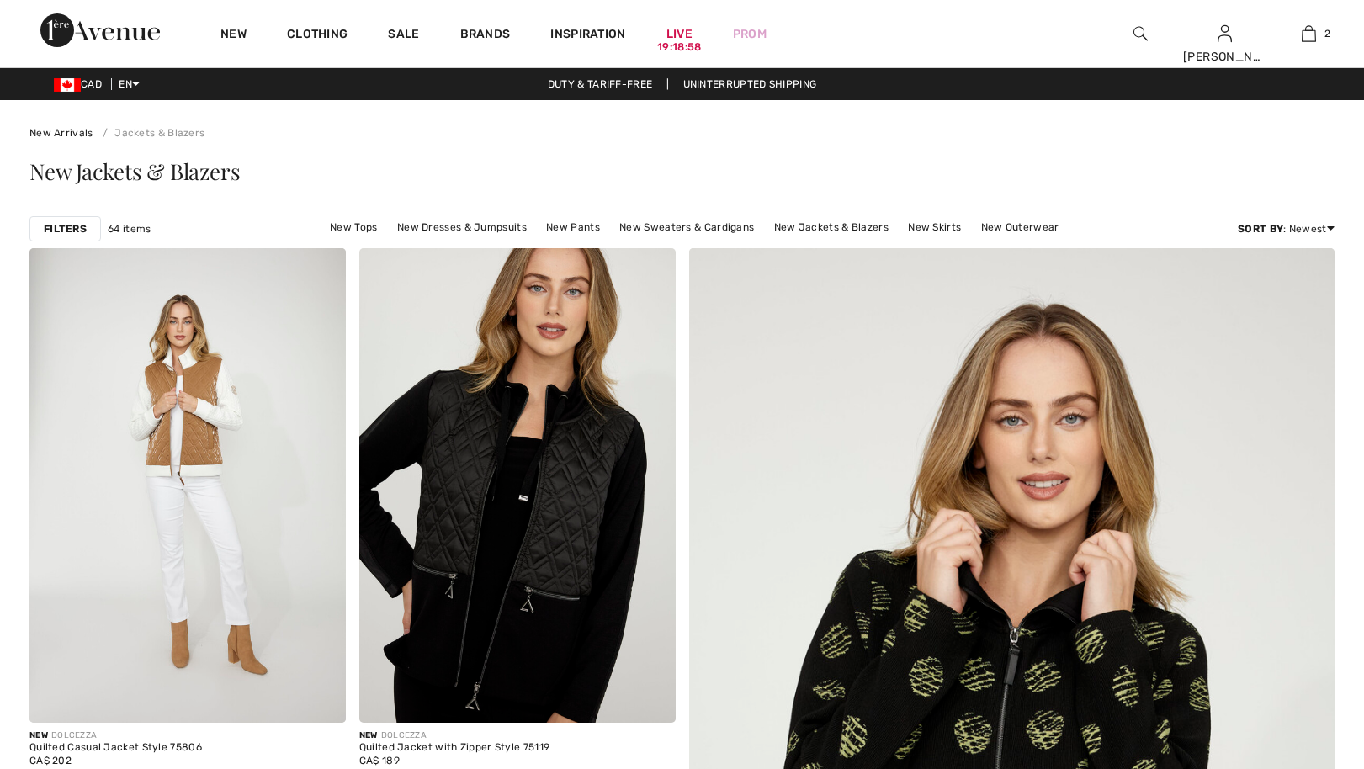 This screenshot has width=1364, height=769. I want to click on div: : Newest, so click(1286, 229).